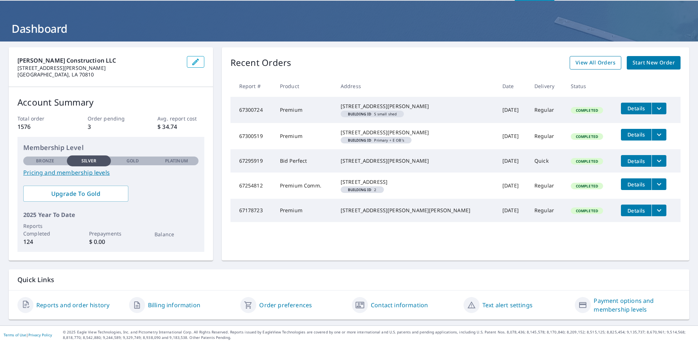 The width and height of the screenshot is (698, 344). Describe the element at coordinates (133, 161) in the screenshot. I see `p: Gold` at that location.